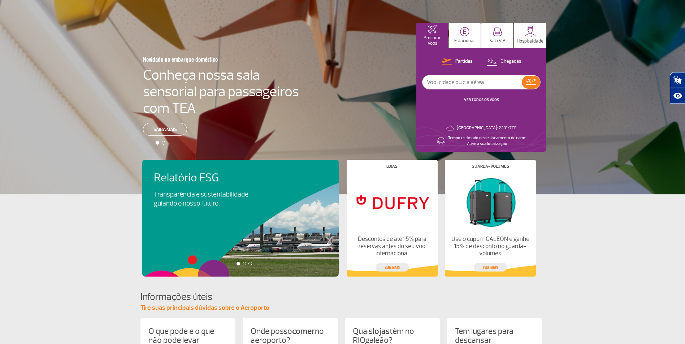 The image size is (685, 344). Describe the element at coordinates (481, 100) in the screenshot. I see `button: VER TODOS OS VOOS` at that location.